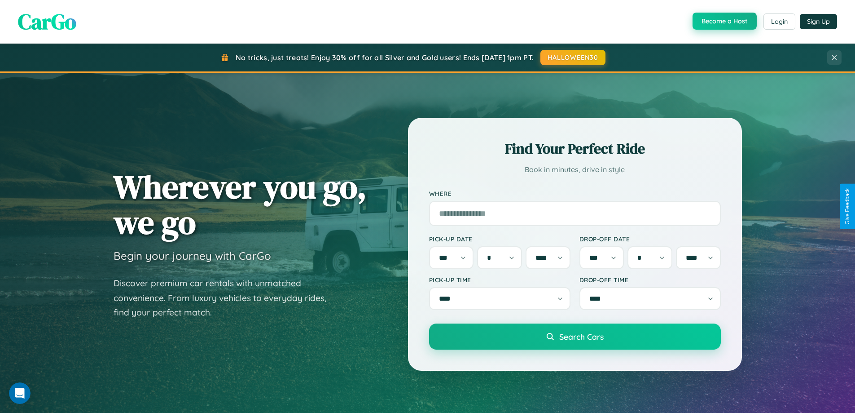  What do you see at coordinates (848, 206) in the screenshot?
I see `div: Give Feedback` at bounding box center [848, 206].